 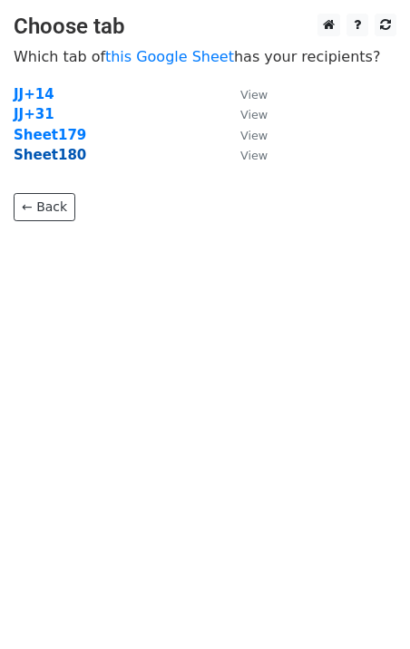 I want to click on strong: Sheet180, so click(x=50, y=155).